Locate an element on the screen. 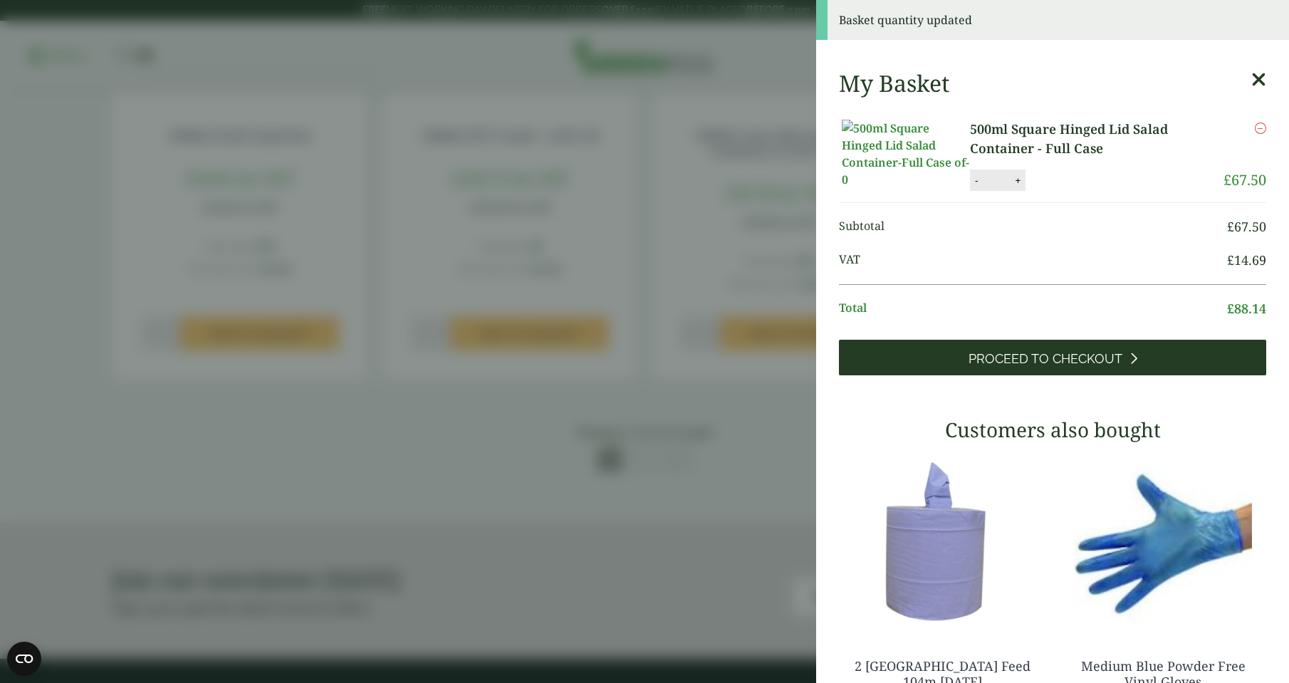 This screenshot has height=683, width=1289. img: 500ml Square Hinged Lid Salad Container-Full Case of-0 is located at coordinates (906, 154).